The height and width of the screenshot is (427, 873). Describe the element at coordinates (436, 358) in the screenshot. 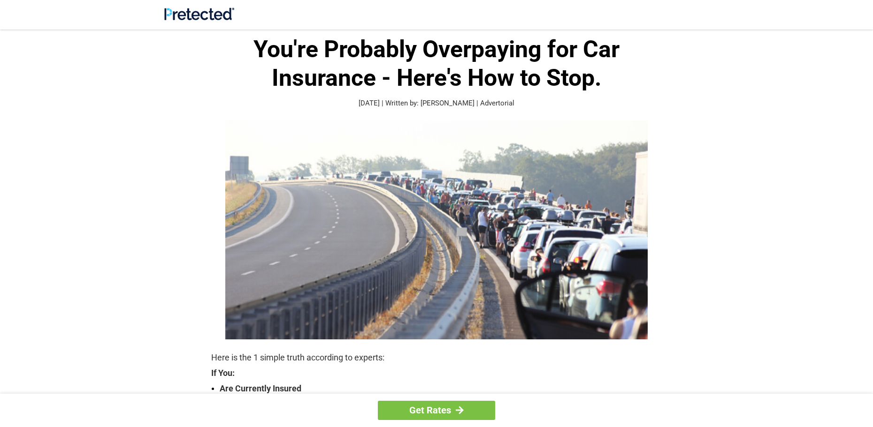

I see `p: Here is the 1 simple truth according to experts:` at that location.